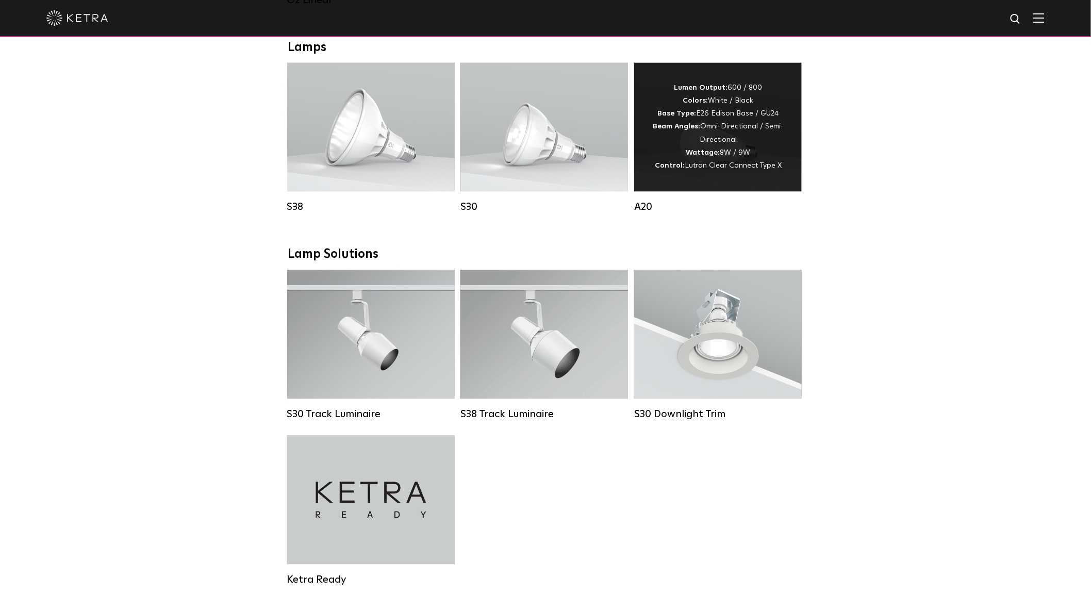  I want to click on img: Hamburger%20Nav.svg, so click(1039, 18).